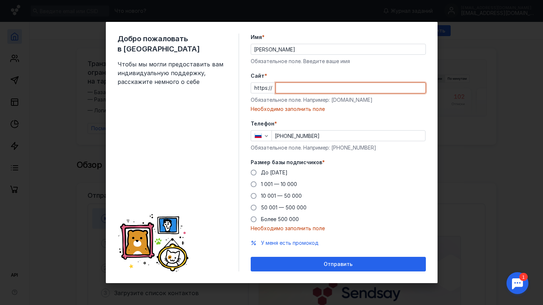  I want to click on span: Cайт, so click(257, 76).